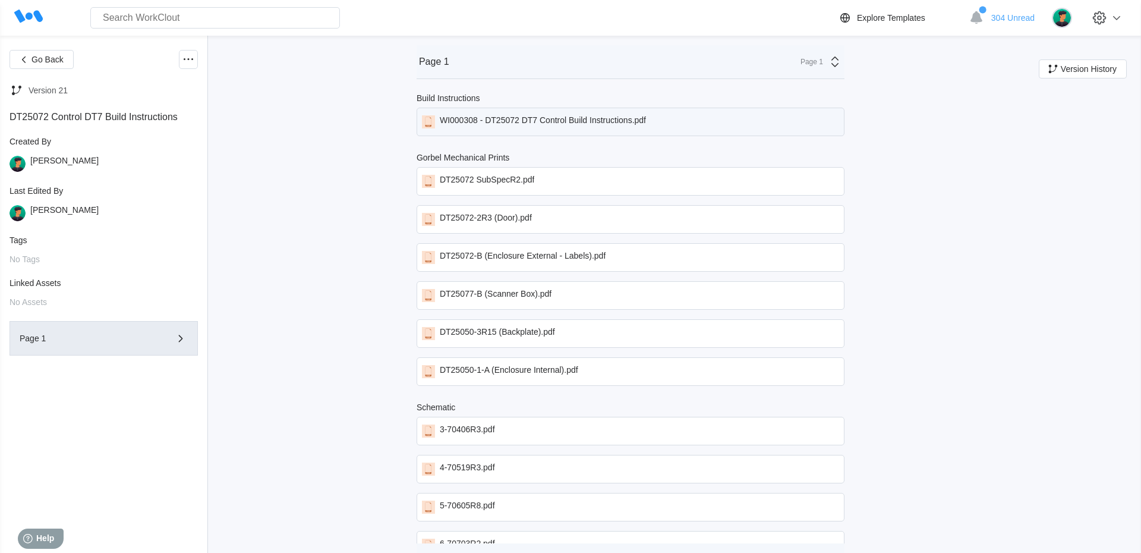  What do you see at coordinates (215, 18) in the screenshot?
I see `input: Search WorkClout` at bounding box center [215, 18].